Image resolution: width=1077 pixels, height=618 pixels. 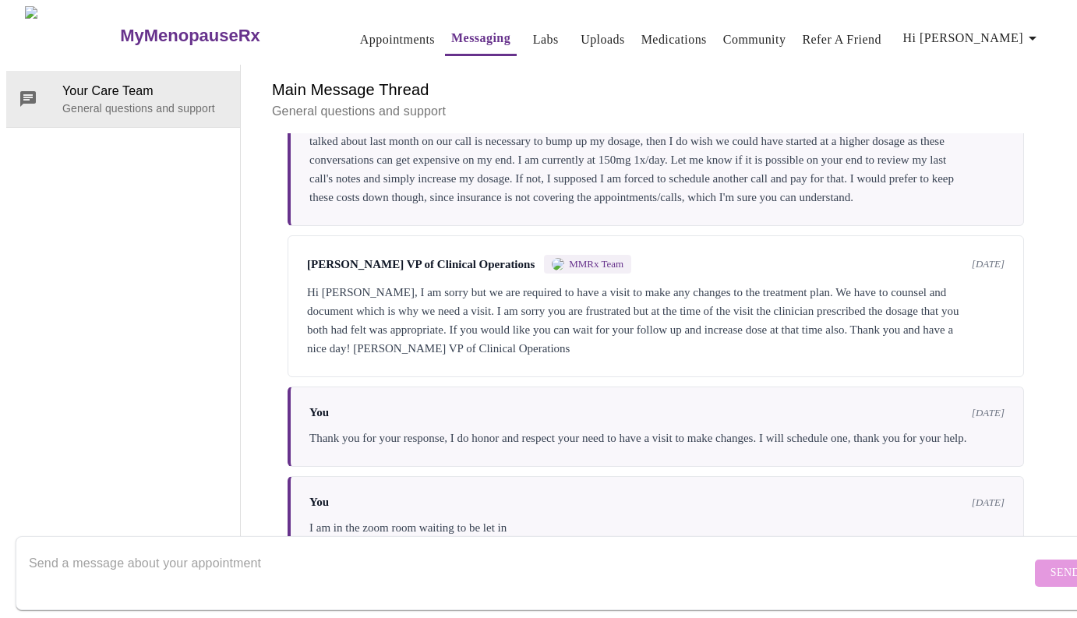 I want to click on button: Appointments, so click(x=397, y=40).